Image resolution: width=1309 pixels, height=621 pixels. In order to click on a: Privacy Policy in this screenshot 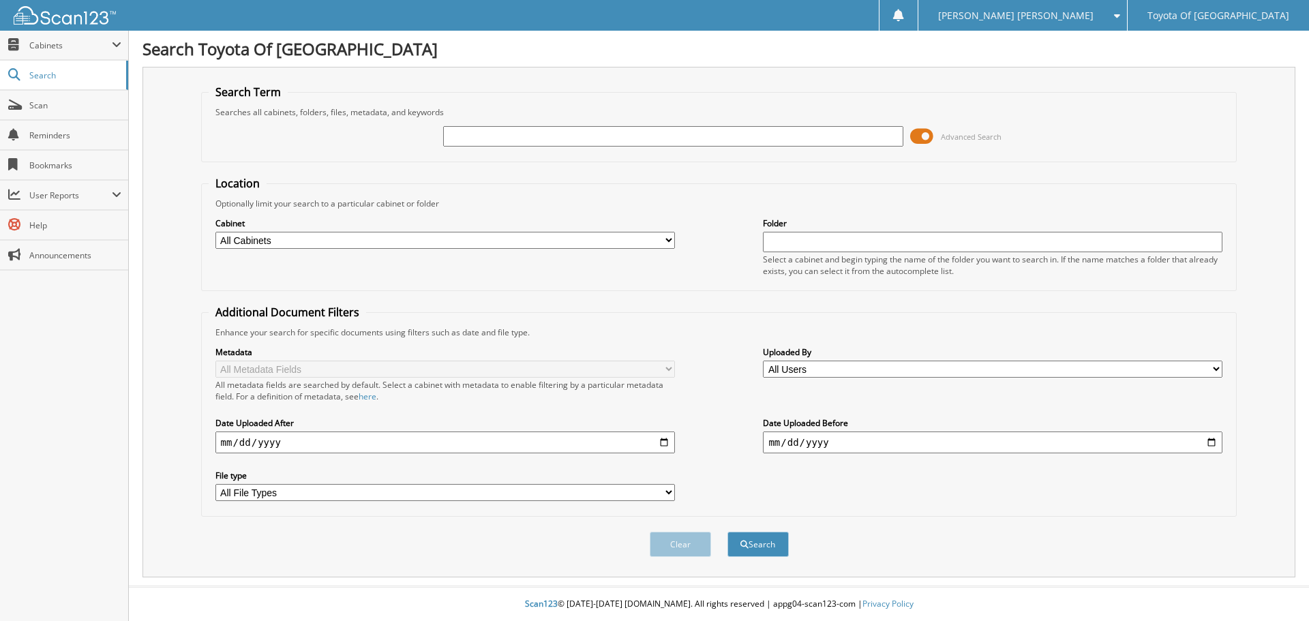, I will do `click(888, 603)`.